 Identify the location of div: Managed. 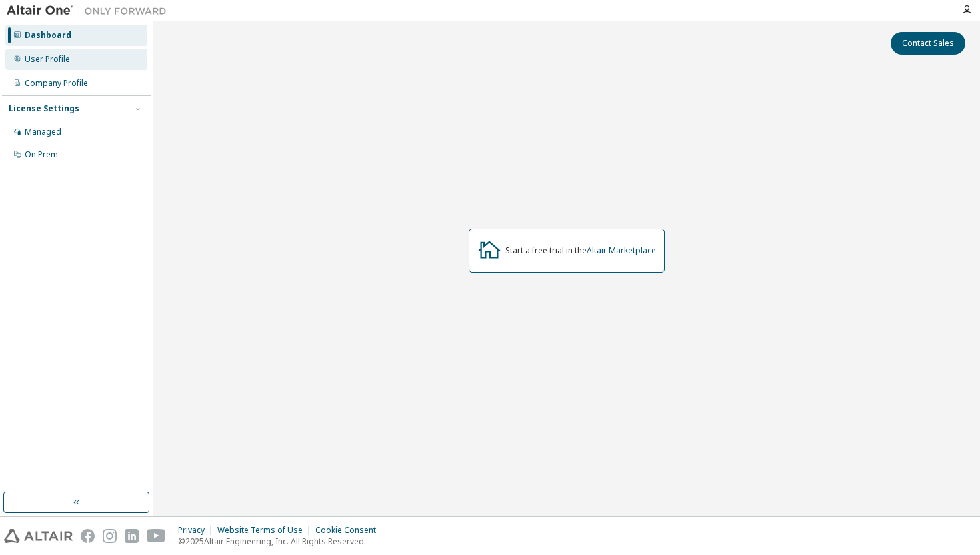
(43, 132).